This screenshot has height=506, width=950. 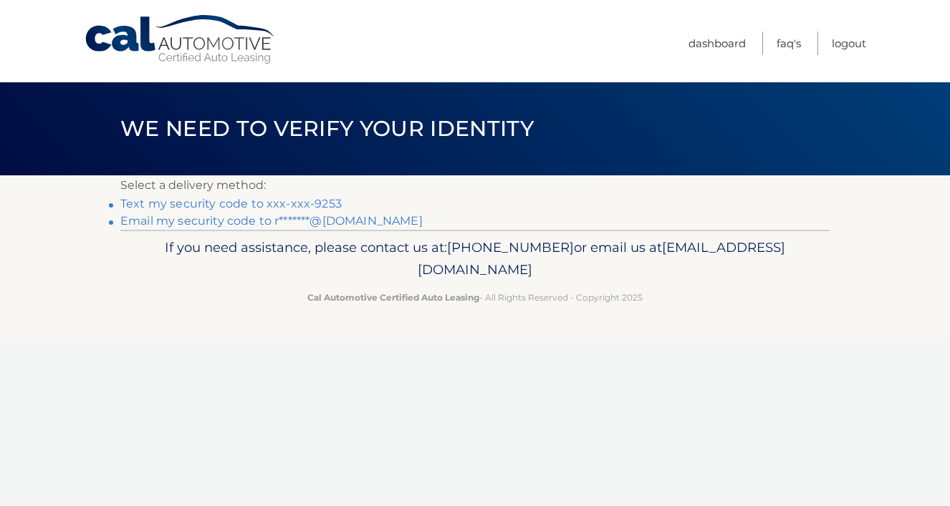 What do you see at coordinates (327, 128) in the screenshot?
I see `span: We need to verify your identity` at bounding box center [327, 128].